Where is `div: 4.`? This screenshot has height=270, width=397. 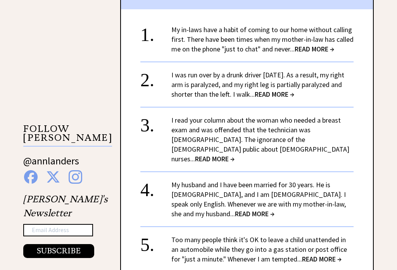
div: 4. is located at coordinates (156, 187).